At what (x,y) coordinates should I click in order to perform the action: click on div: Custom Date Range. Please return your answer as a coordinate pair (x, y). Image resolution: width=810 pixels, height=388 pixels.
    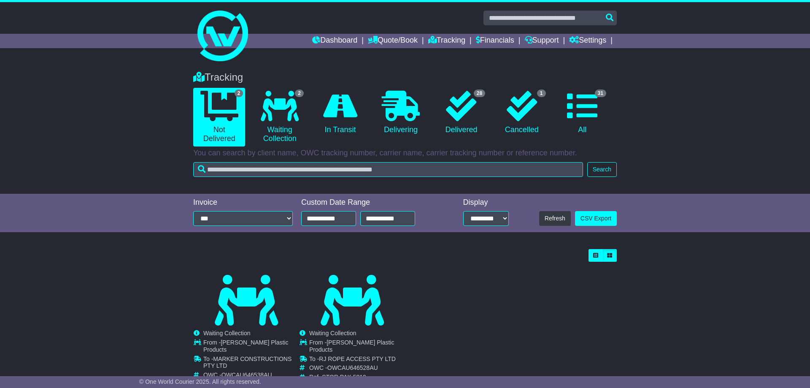
    Looking at the image, I should click on (369, 202).